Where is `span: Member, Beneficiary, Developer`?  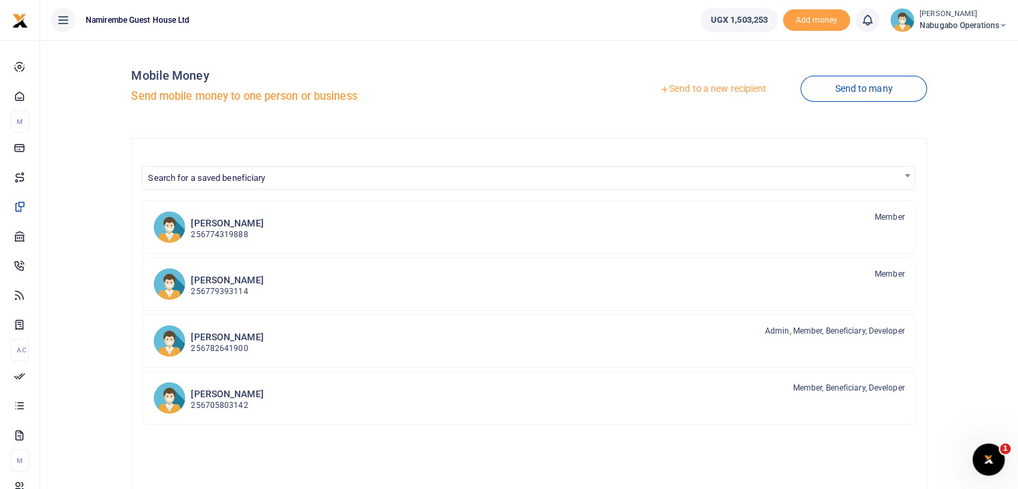
span: Member, Beneficiary, Developer is located at coordinates (849, 388).